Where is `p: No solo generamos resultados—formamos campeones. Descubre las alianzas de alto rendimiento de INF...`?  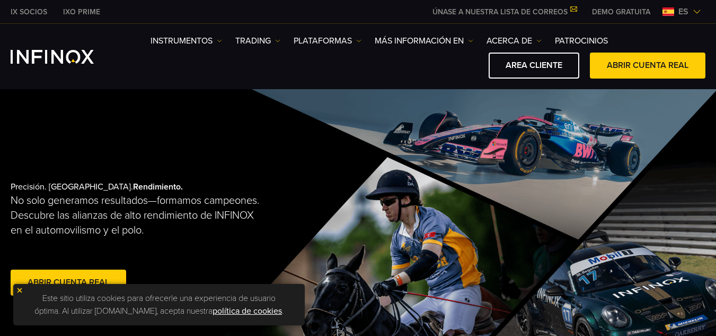 p: No solo generamos resultados—formamos campeones. Descubre las alianzas de alto rendimiento de INF... is located at coordinates (136, 215).